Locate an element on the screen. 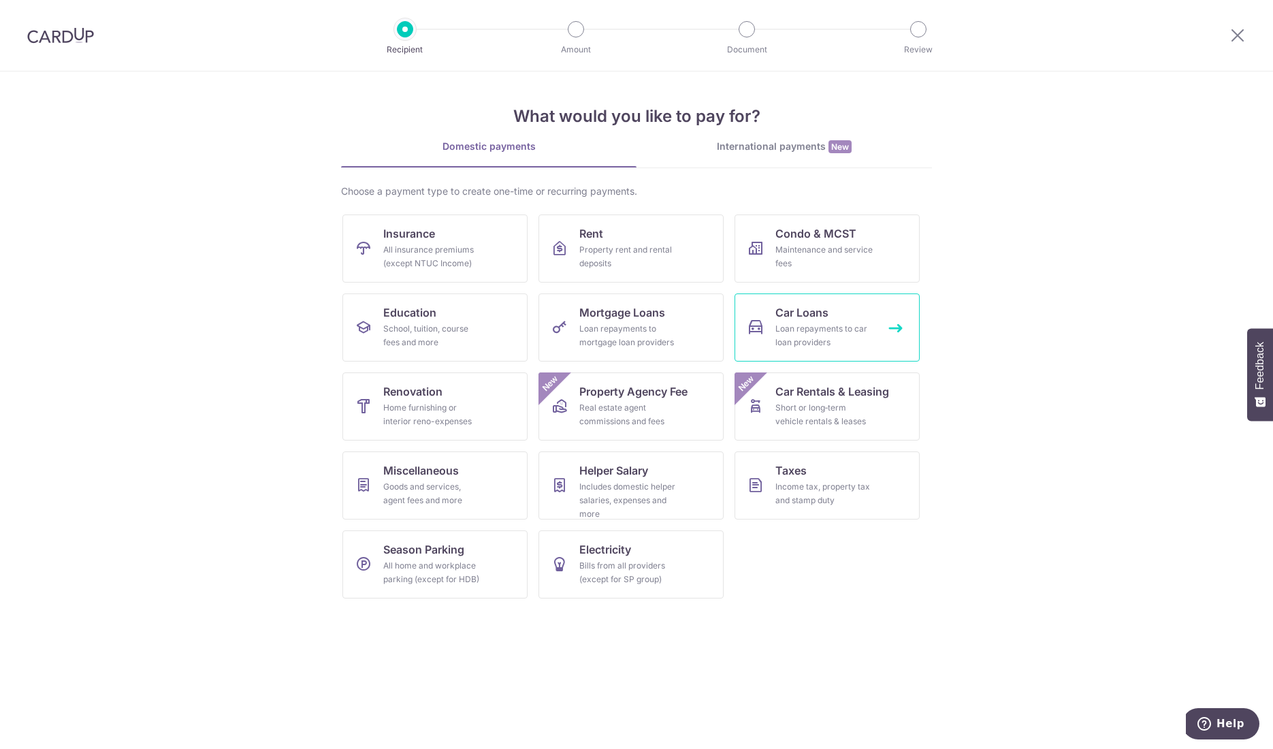 Image resolution: width=1273 pixels, height=749 pixels. span: Car Loans is located at coordinates (802, 313).